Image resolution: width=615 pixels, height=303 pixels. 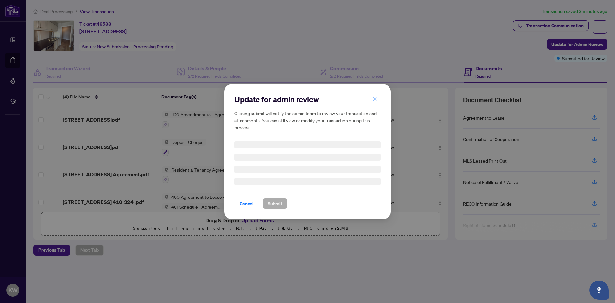 I want to click on h5: Clicking submit will notify the admin team to review your transaction and attachments. You can st..., so click(x=308, y=120).